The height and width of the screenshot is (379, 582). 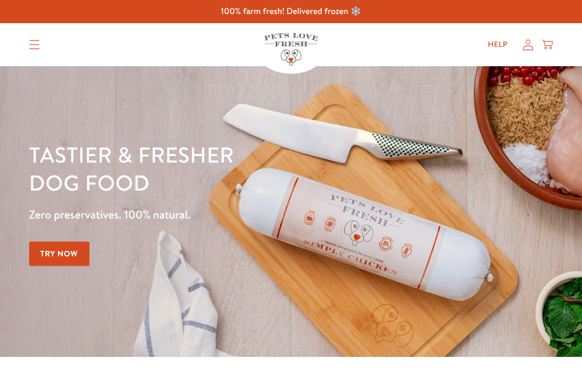 I want to click on a: Try Now, so click(x=59, y=254).